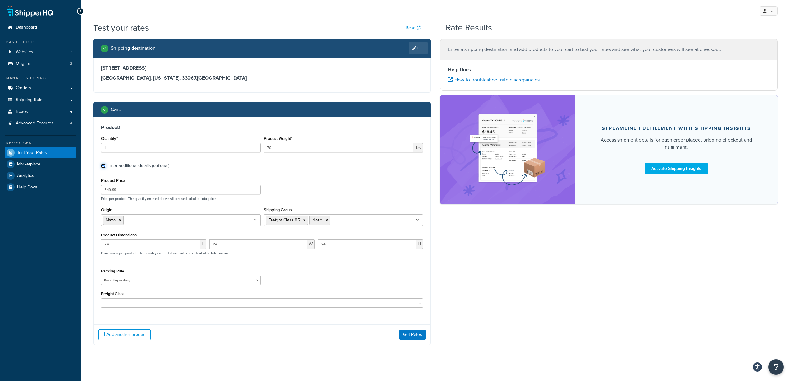 This screenshot has width=790, height=381. Describe the element at coordinates (676, 169) in the screenshot. I see `a: Activate Shipping Insights` at that location.